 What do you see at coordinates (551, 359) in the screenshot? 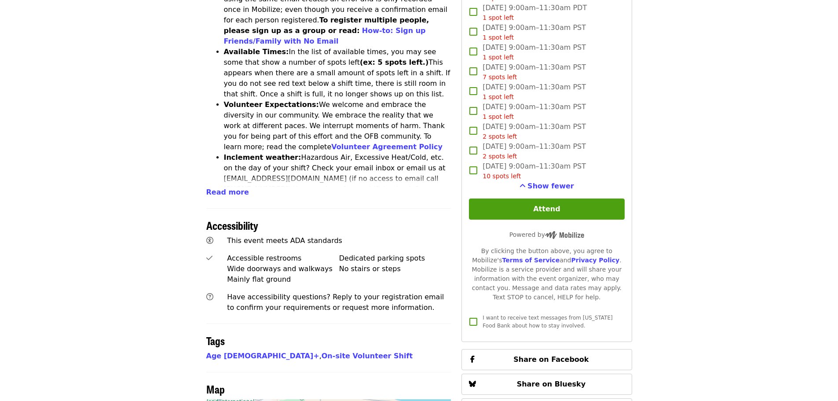
I see `span: Share on Facebook` at bounding box center [551, 359].